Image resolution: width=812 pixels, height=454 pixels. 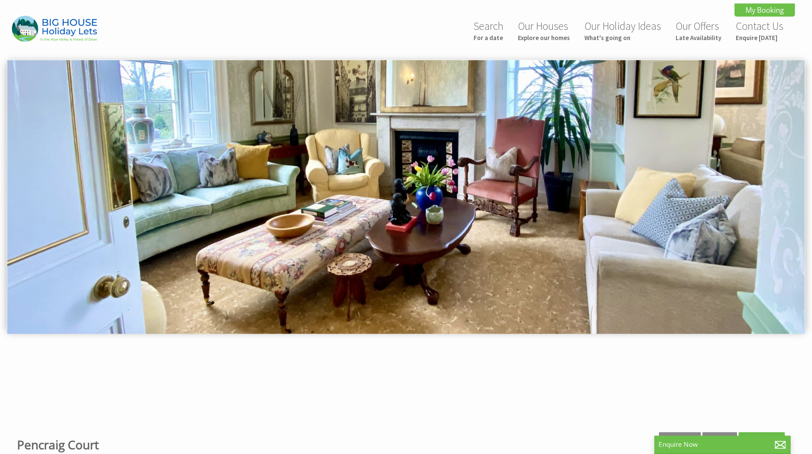 What do you see at coordinates (623, 30) in the screenshot?
I see `a: Our Holiday IdeasWhat's going on` at bounding box center [623, 30].